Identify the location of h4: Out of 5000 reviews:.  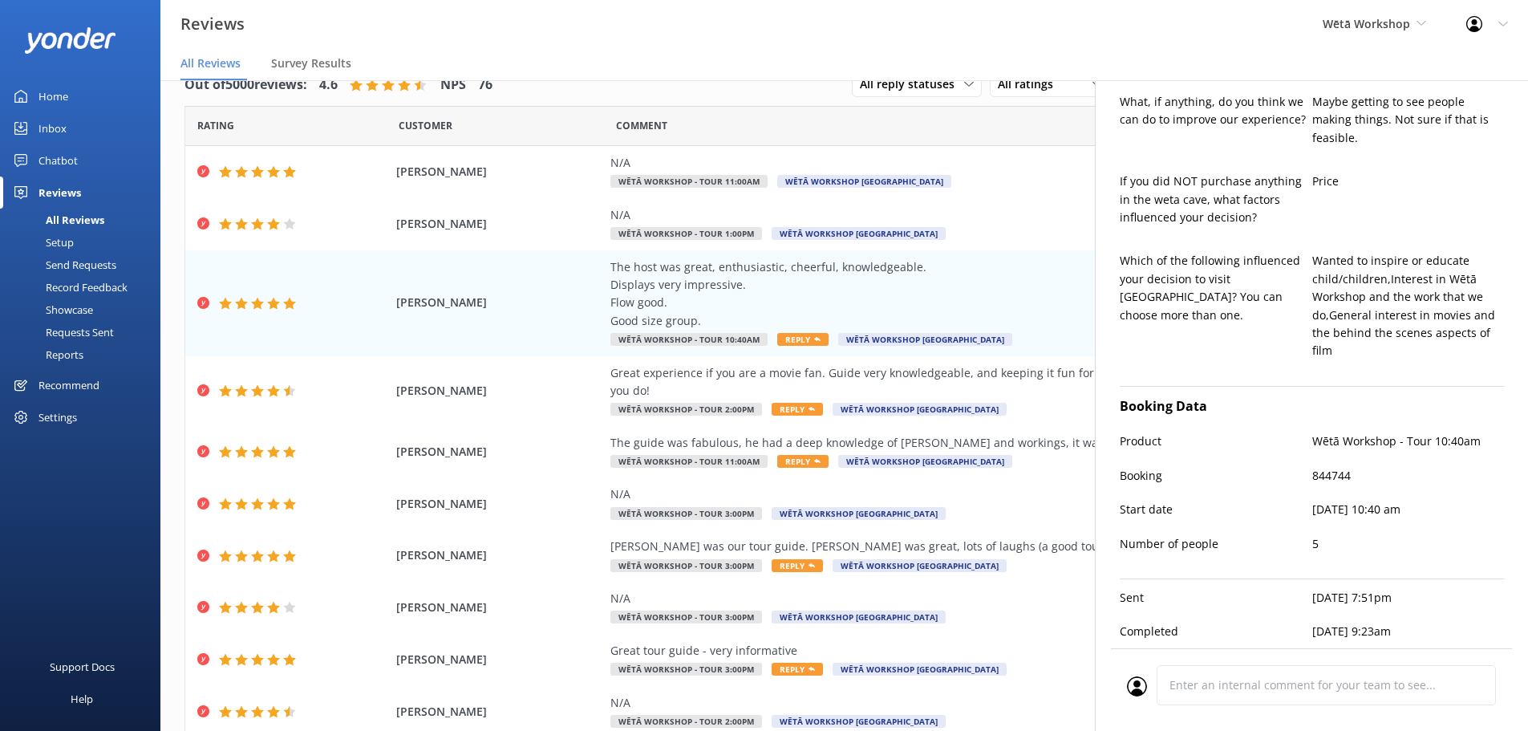
(245, 85).